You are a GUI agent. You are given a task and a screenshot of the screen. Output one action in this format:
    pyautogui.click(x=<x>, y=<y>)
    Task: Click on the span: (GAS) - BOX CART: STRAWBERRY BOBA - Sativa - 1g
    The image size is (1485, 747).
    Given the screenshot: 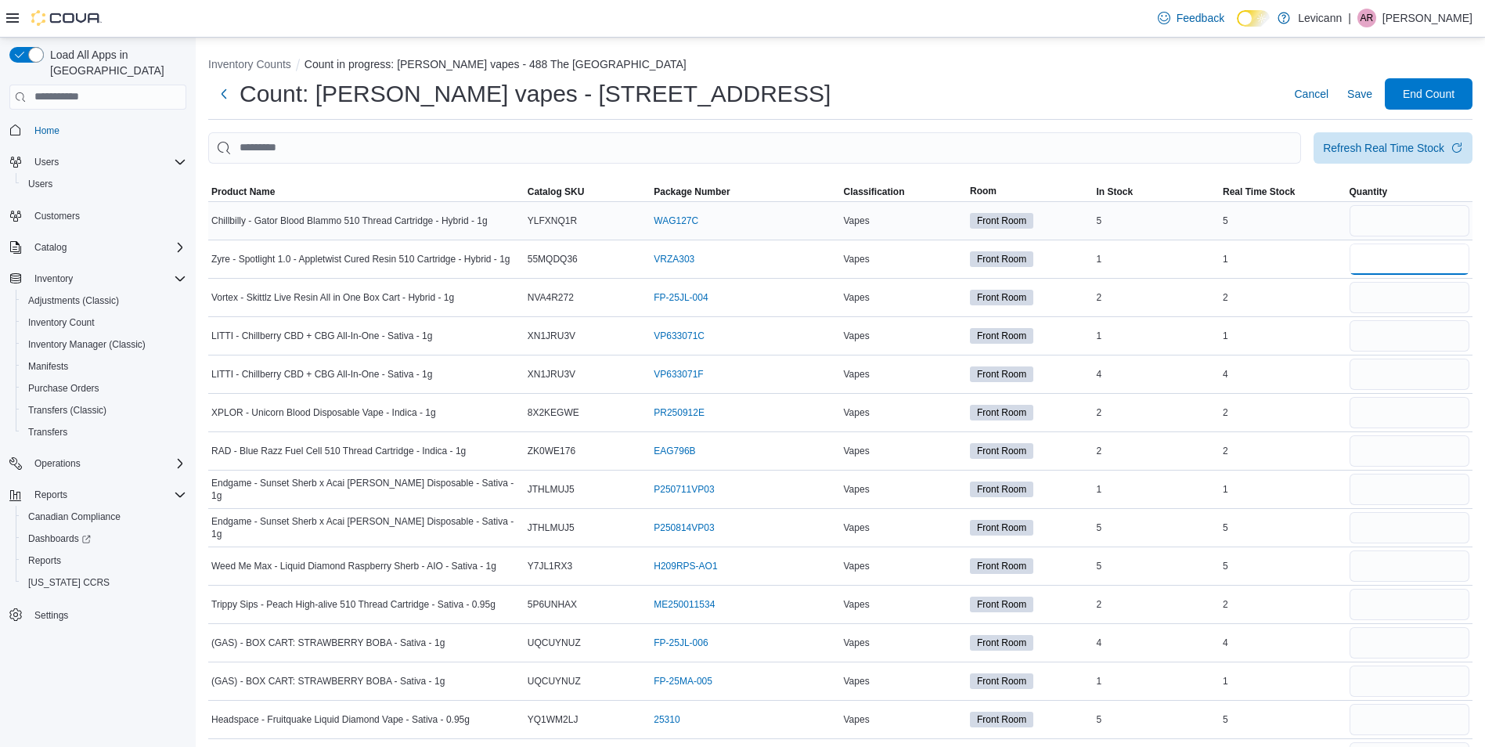 What is the action you would take?
    pyautogui.click(x=328, y=681)
    